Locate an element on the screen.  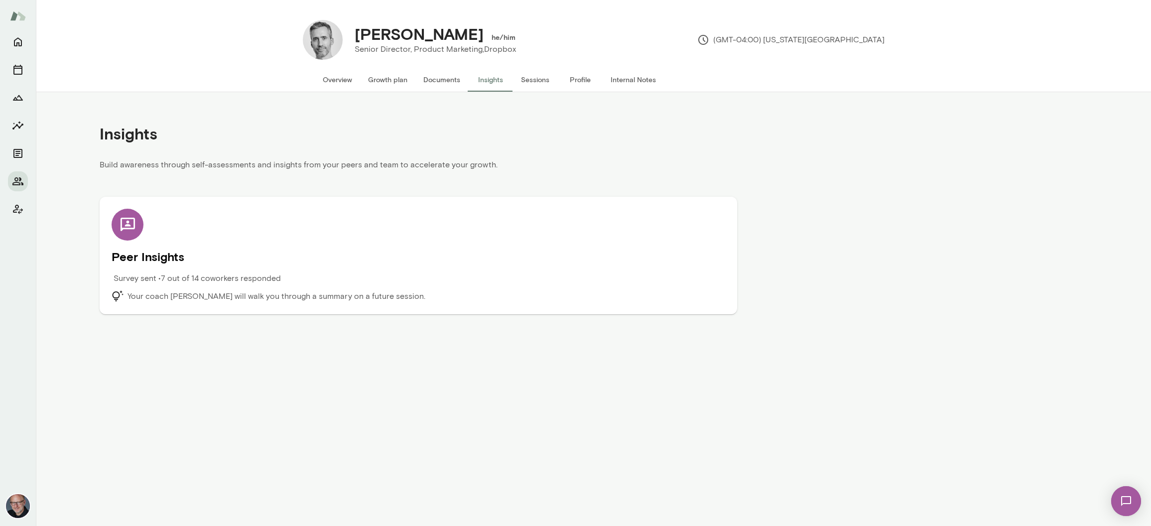
button: Overview is located at coordinates (337, 80).